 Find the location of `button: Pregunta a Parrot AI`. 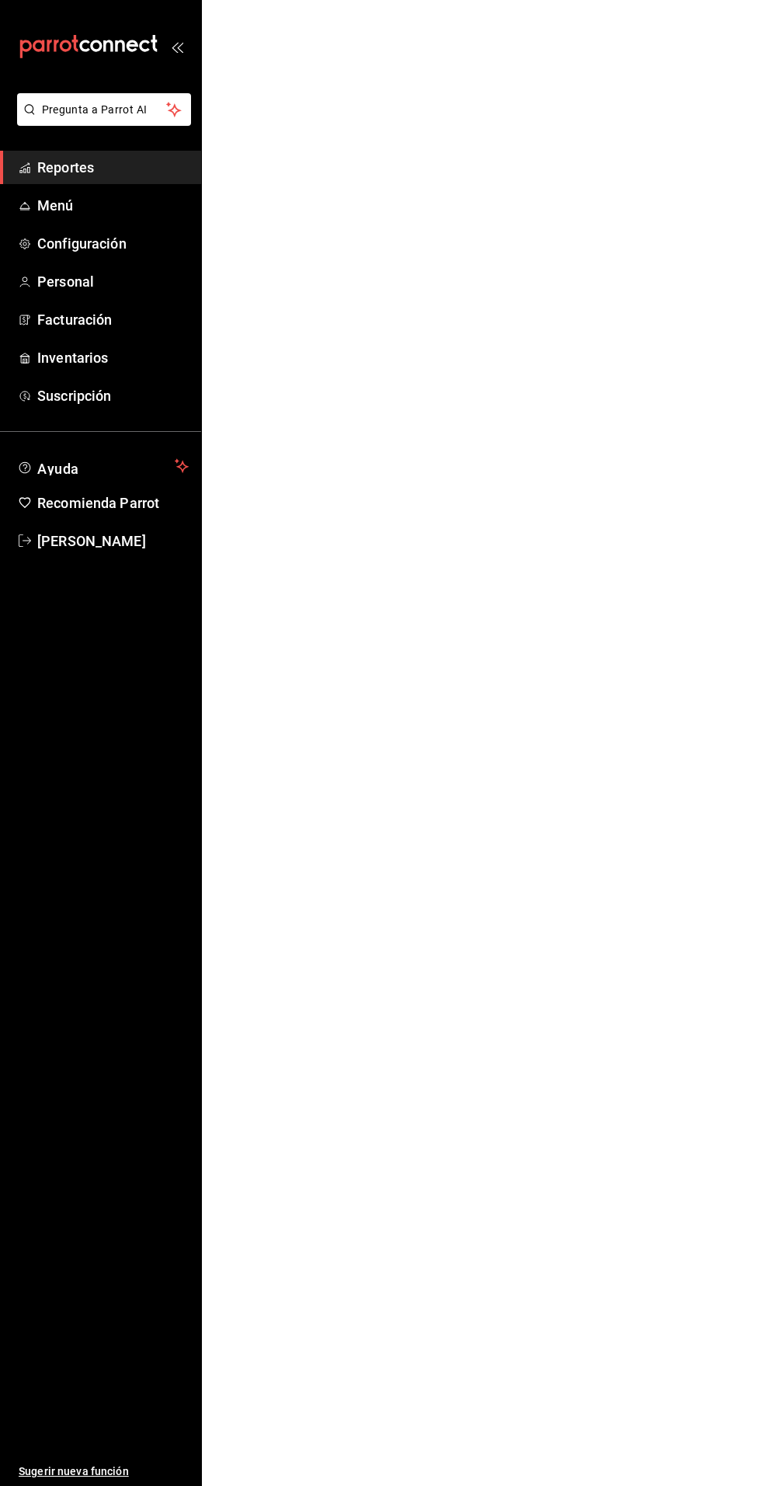

button: Pregunta a Parrot AI is located at coordinates (104, 110).